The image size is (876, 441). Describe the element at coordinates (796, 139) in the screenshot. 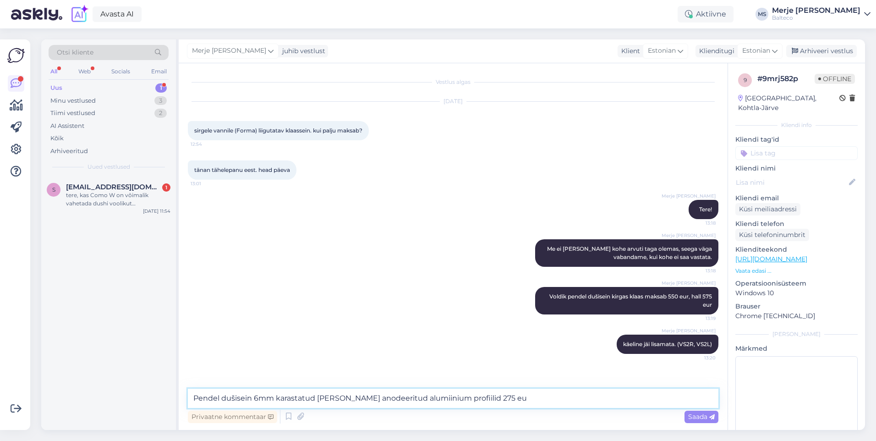

I see `p: Kliendi tag'id` at that location.